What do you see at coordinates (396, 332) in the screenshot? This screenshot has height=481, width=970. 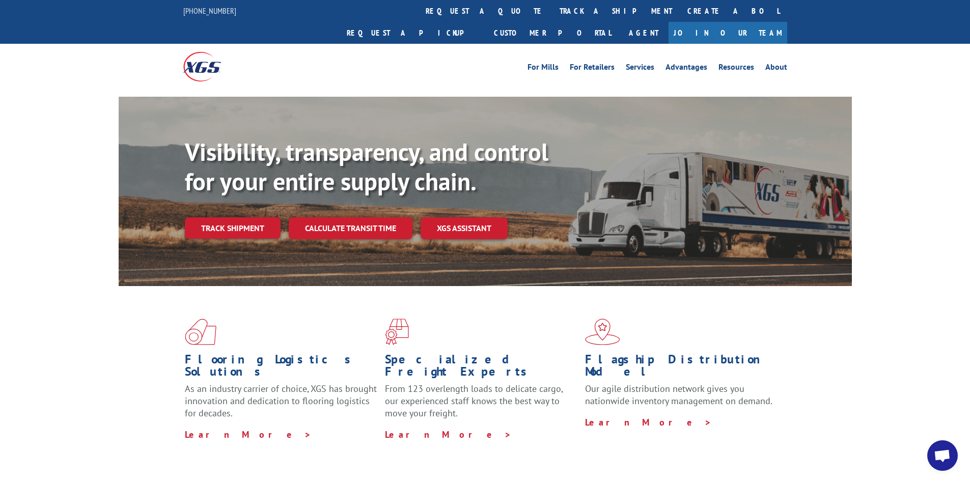 I see `img: xgs-icon-focused-on-flooring-red` at bounding box center [396, 332].